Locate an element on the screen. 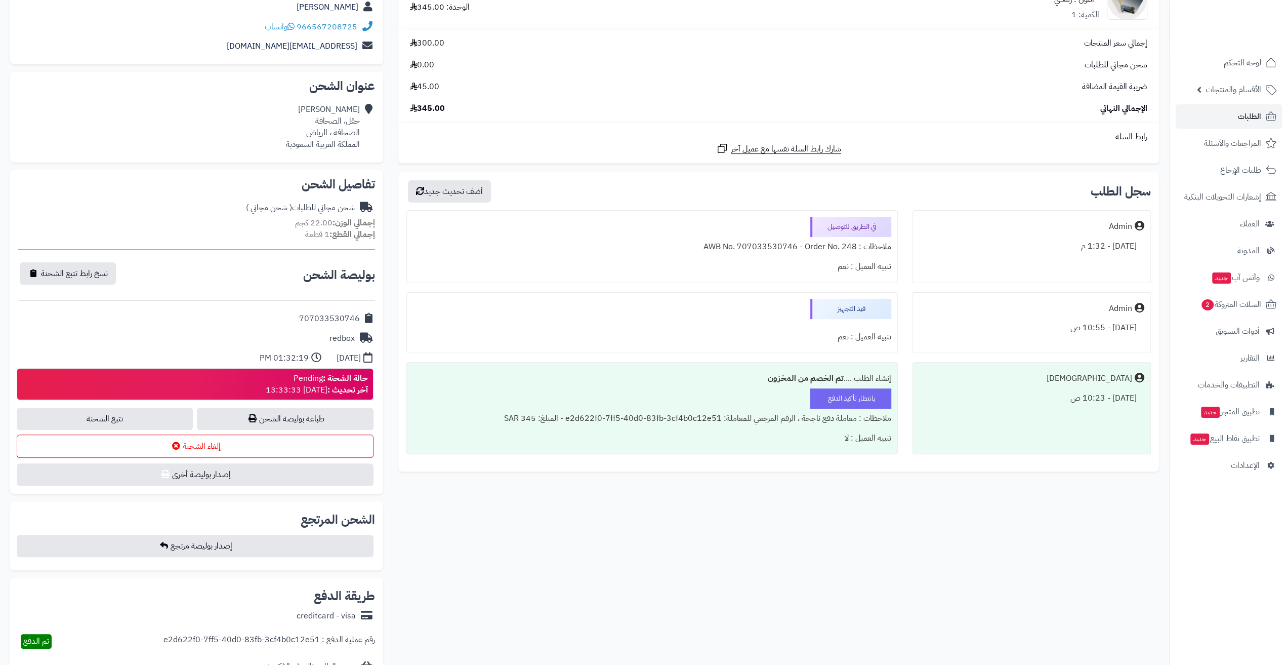 Image resolution: width=1288 pixels, height=665 pixels. span: واتساب is located at coordinates (279, 27).